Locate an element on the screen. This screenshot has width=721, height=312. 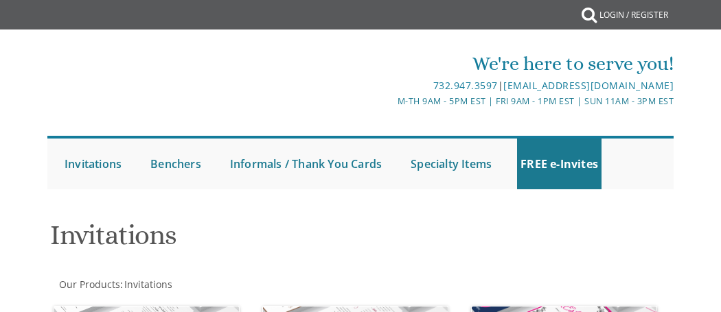
a: Benchers is located at coordinates (176, 164).